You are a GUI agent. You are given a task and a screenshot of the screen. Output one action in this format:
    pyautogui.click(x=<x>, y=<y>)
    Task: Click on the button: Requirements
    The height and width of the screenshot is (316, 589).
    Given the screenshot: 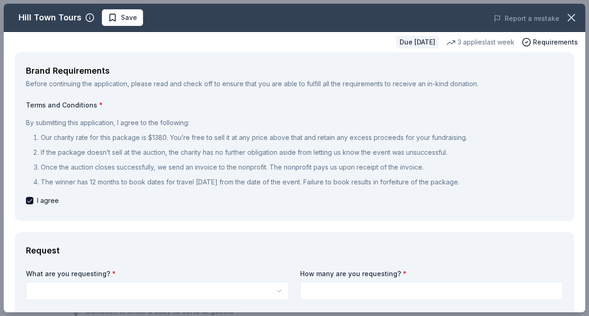 What is the action you would take?
    pyautogui.click(x=550, y=42)
    